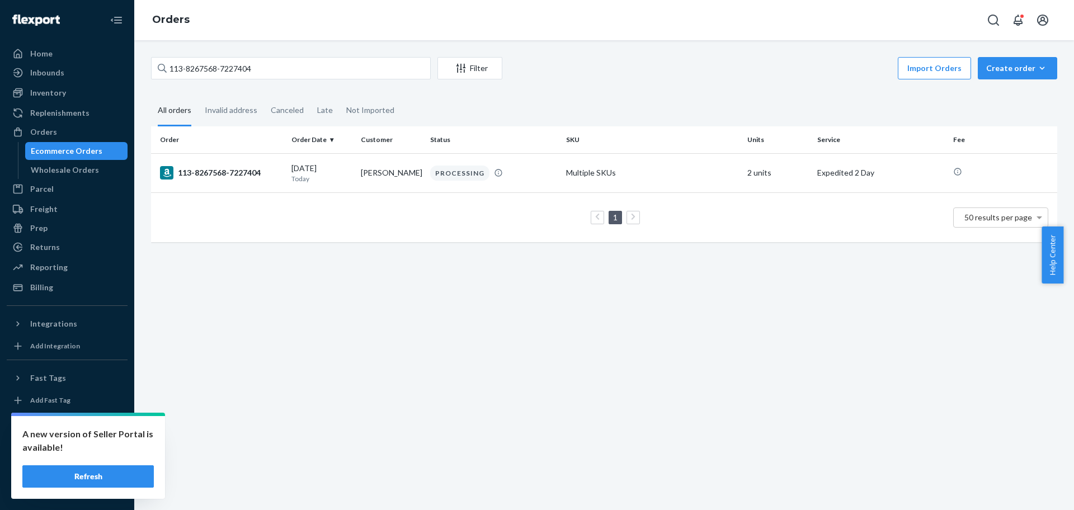 Image resolution: width=1074 pixels, height=510 pixels. What do you see at coordinates (44, 209) in the screenshot?
I see `div: Freight` at bounding box center [44, 209].